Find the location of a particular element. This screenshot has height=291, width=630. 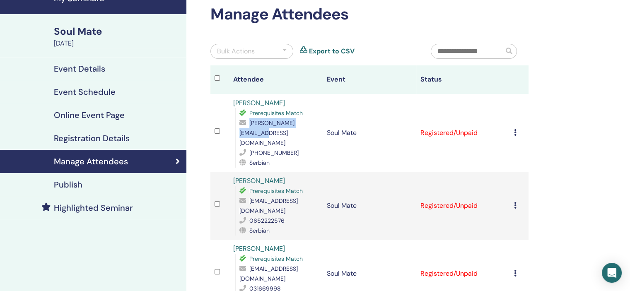

h4: Event Schedule is located at coordinates (85, 92).